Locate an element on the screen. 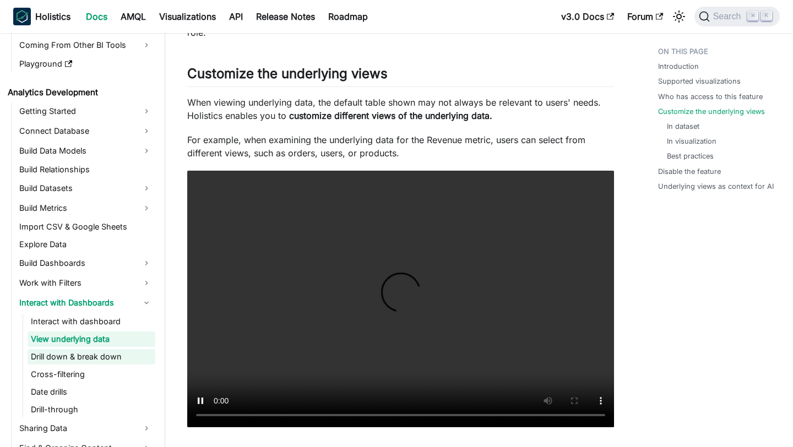 Image resolution: width=793 pixels, height=447 pixels. button: Switch between dark and light mode (currently light mode) is located at coordinates (679, 17).